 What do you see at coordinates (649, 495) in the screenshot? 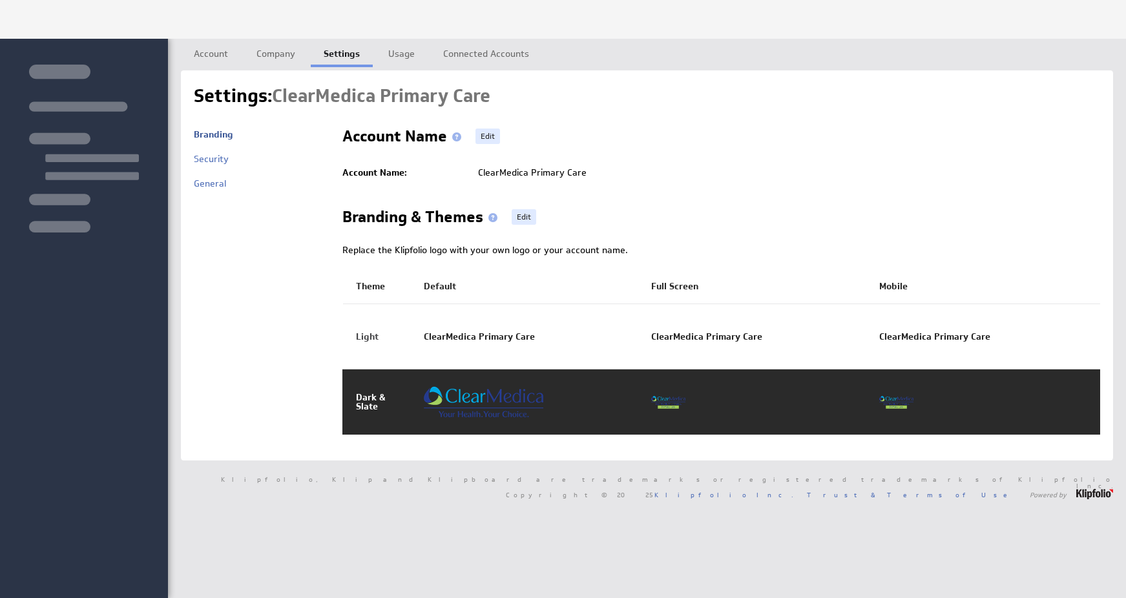
I see `span: Copyright © 2025` at bounding box center [649, 495].